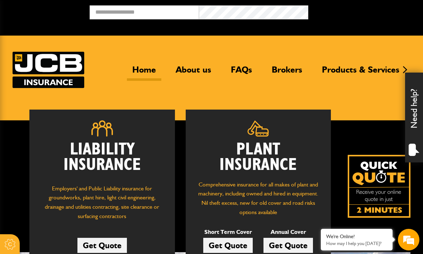  I want to click on p: Employers' and Public Liability insurance for groundworks, plant hire, light civil engineering, d..., so click(102, 204).